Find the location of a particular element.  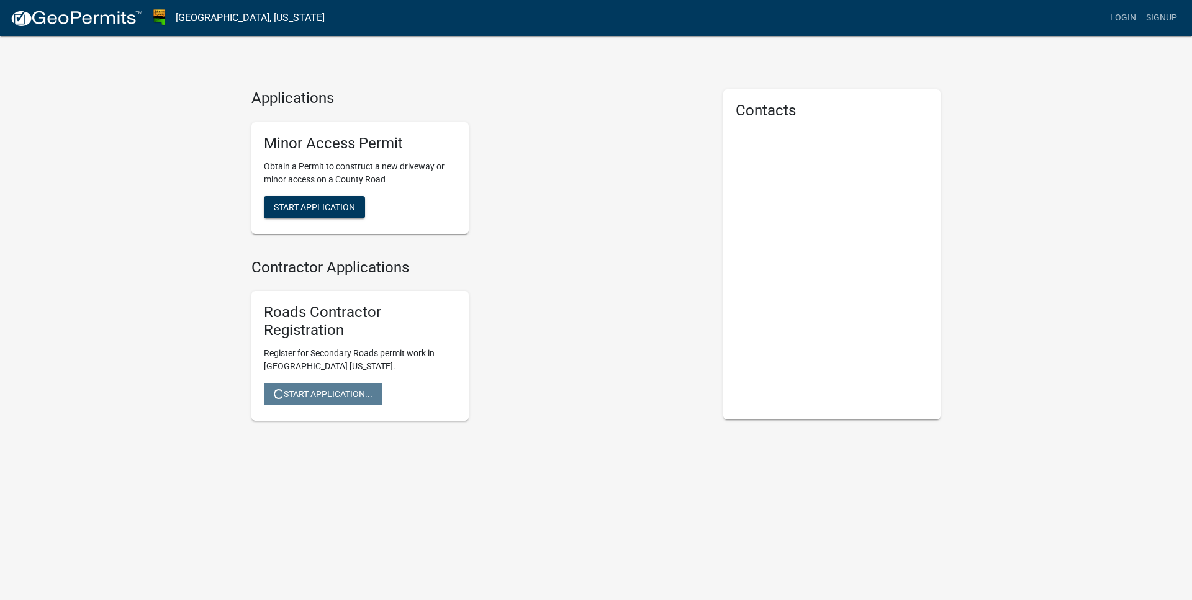

wm-workflow-list-section: Applications is located at coordinates (478, 166).